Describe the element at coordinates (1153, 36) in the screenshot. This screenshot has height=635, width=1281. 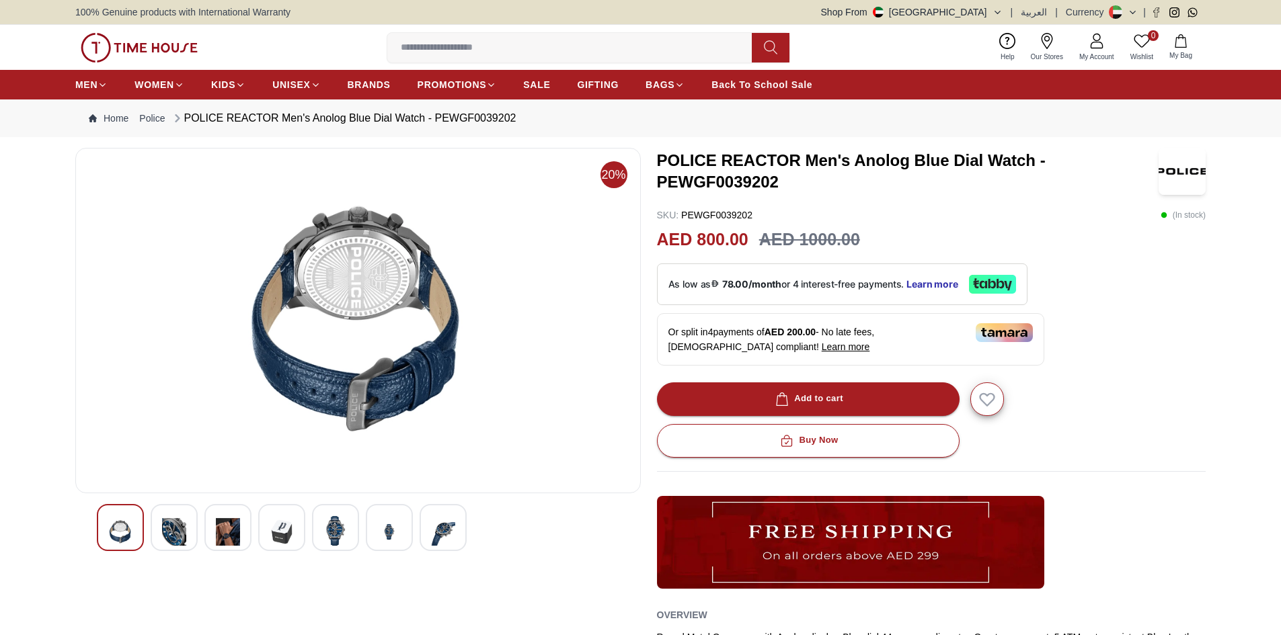
I see `span: 0` at that location.